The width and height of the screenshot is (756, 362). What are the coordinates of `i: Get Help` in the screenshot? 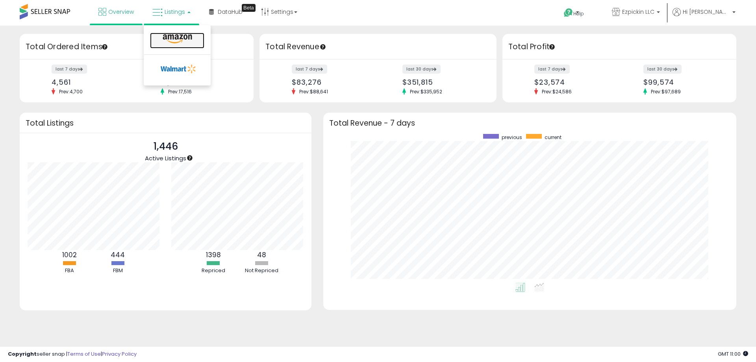 It's located at (568, 13).